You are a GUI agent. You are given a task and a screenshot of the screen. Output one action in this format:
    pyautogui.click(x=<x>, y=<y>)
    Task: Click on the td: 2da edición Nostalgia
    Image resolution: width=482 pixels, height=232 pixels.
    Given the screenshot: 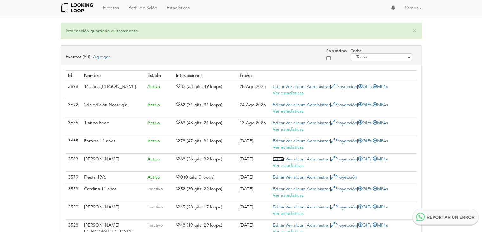 What is the action you would take?
    pyautogui.click(x=113, y=108)
    